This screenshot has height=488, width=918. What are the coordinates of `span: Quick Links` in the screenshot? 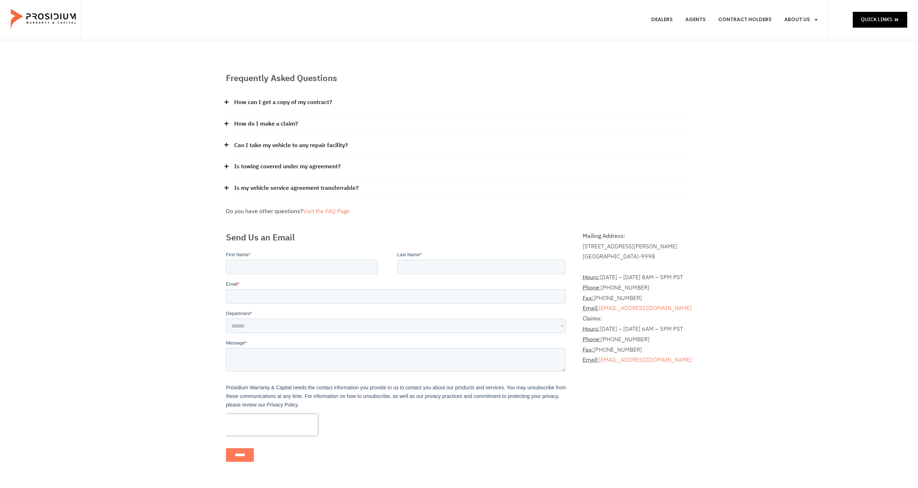 It's located at (876, 19).